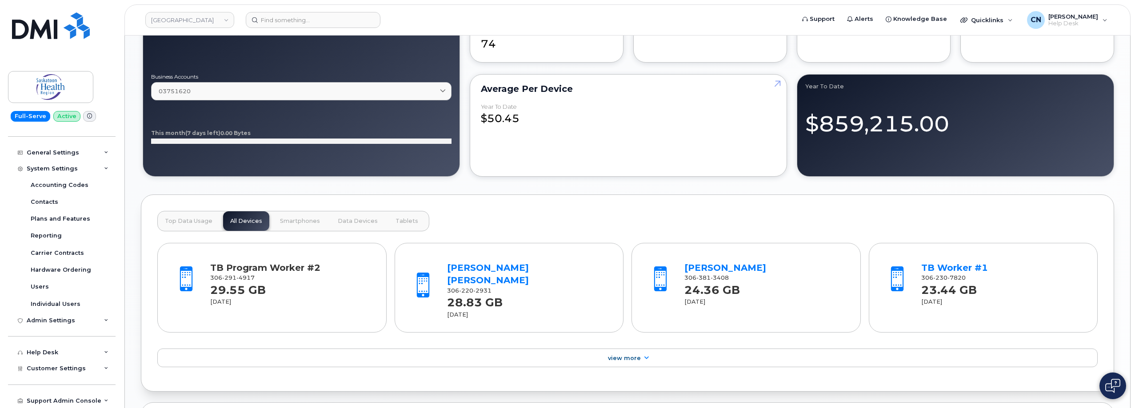 The height and width of the screenshot is (408, 1135). I want to click on button: Top Data Usage, so click(188, 221).